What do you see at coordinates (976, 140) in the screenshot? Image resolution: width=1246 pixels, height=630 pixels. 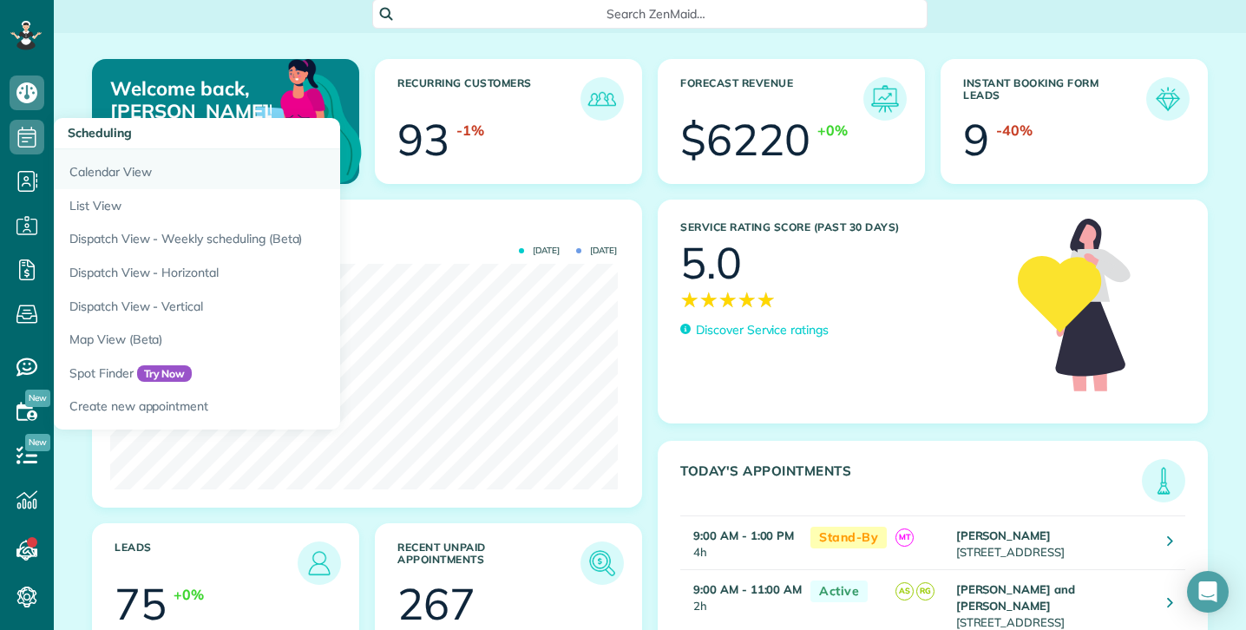 I see `div: 9` at bounding box center [976, 140].